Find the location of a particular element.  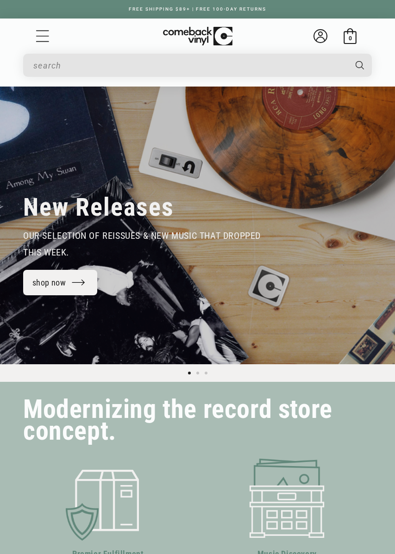

div: Search is located at coordinates (197, 65).